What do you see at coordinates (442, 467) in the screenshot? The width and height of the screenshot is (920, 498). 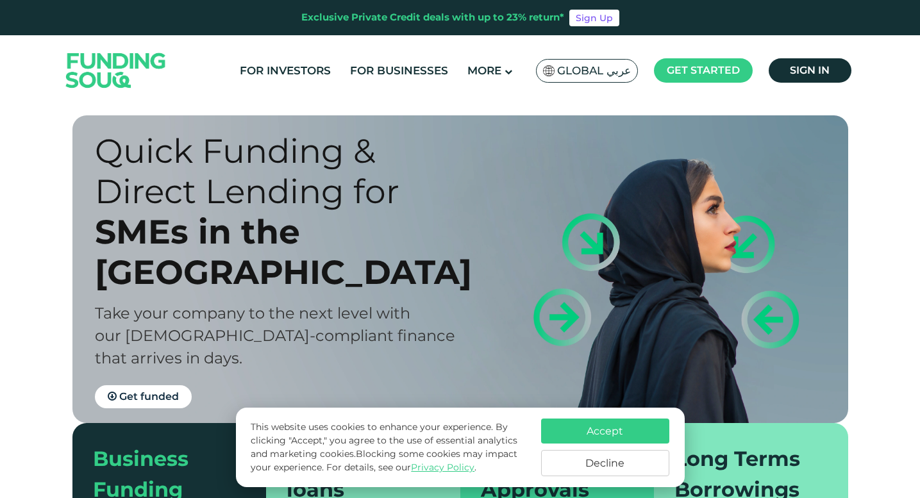 I see `a: Privacy Policy` at bounding box center [442, 467].